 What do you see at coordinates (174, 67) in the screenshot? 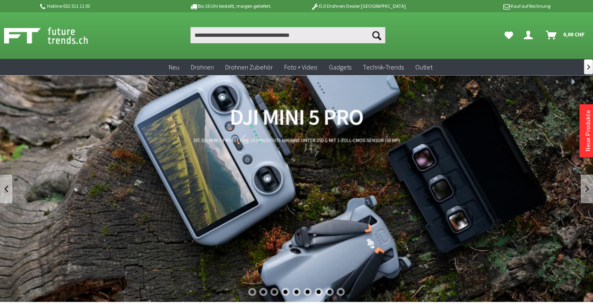
I see `a: Neu` at bounding box center [174, 67].